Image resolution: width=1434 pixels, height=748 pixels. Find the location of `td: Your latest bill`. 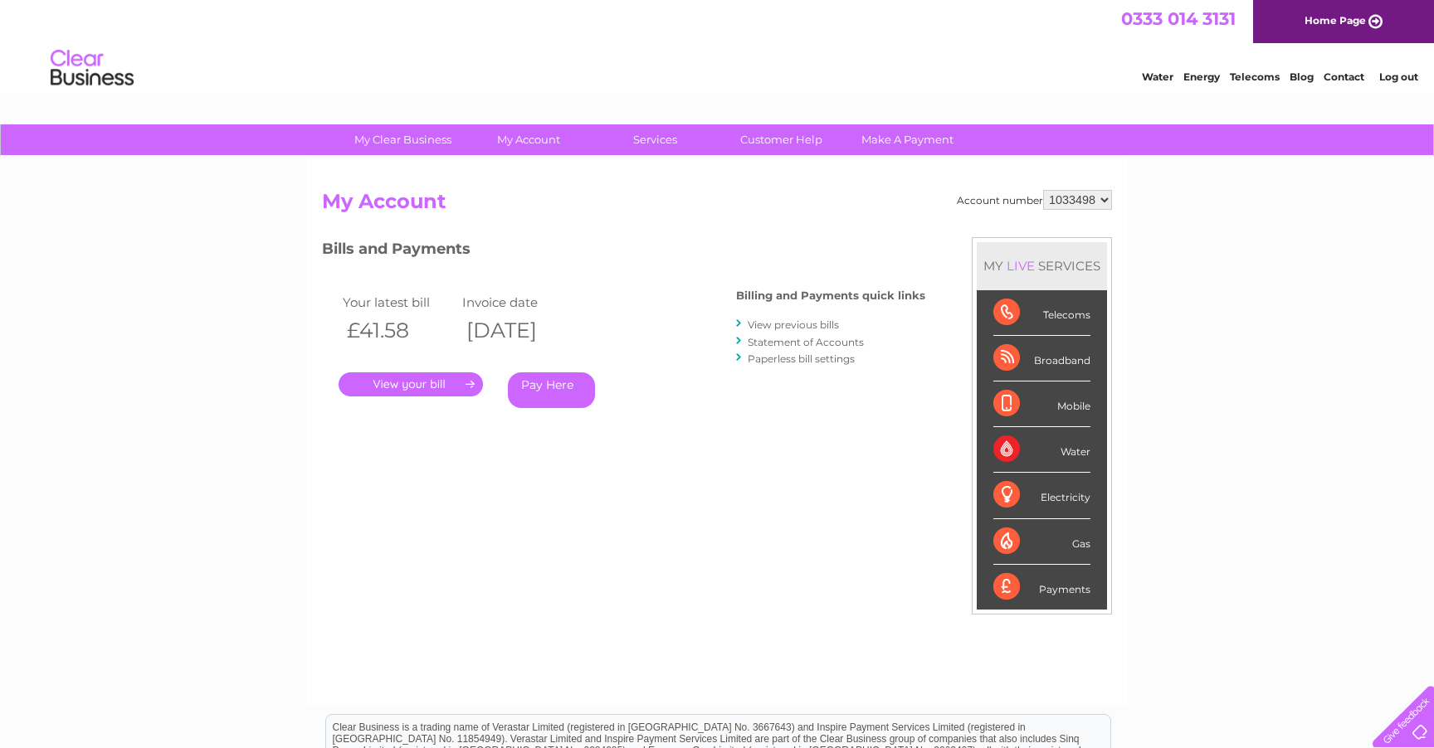

td: Your latest bill is located at coordinates (398, 302).